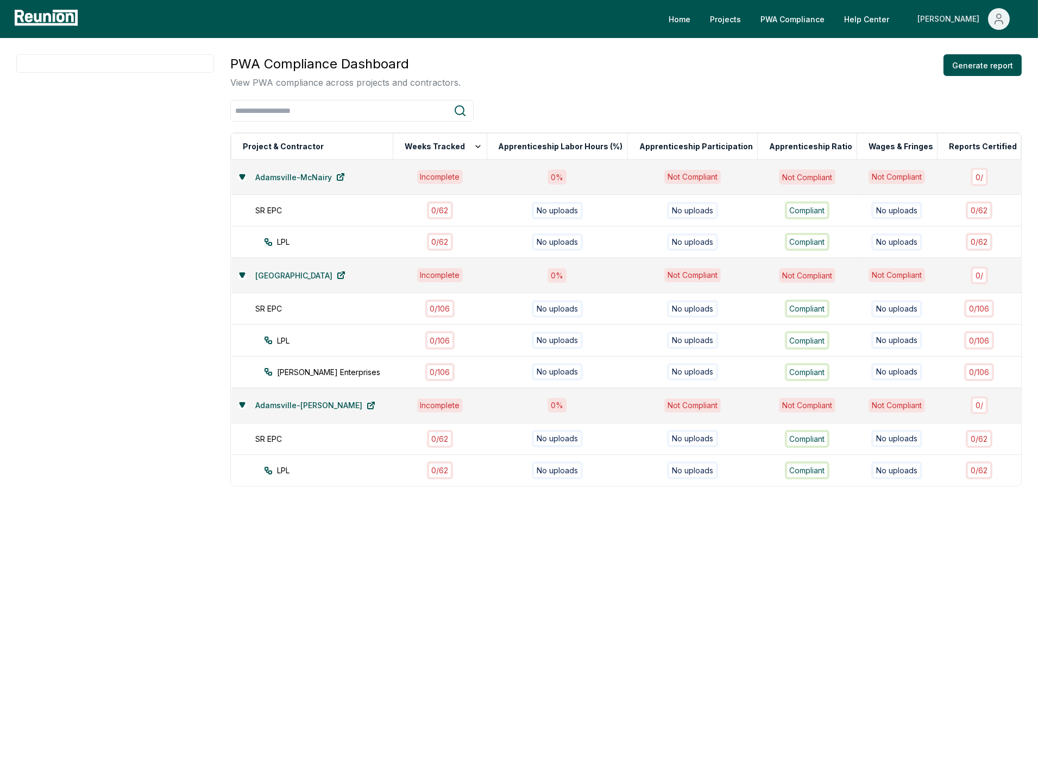 This screenshot has width=1038, height=780. I want to click on button: Project & Contractor, so click(283, 147).